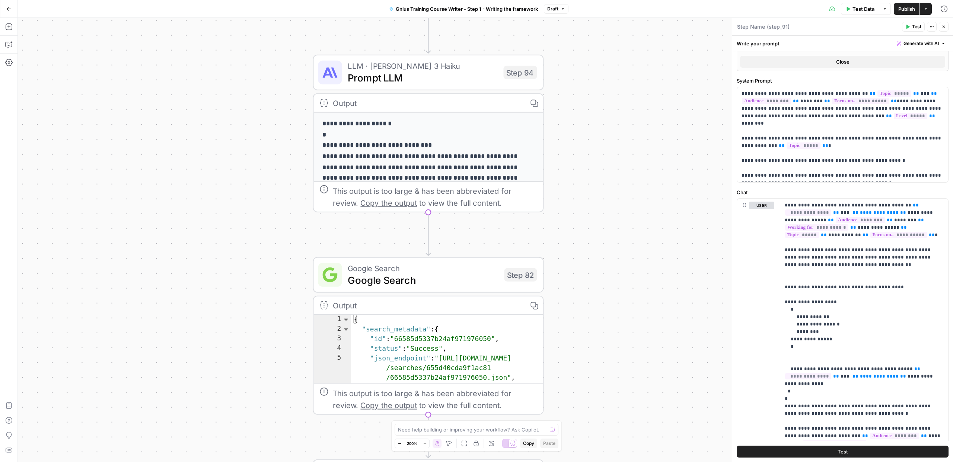  What do you see at coordinates (549, 444) in the screenshot?
I see `button: Paste` at bounding box center [549, 444].